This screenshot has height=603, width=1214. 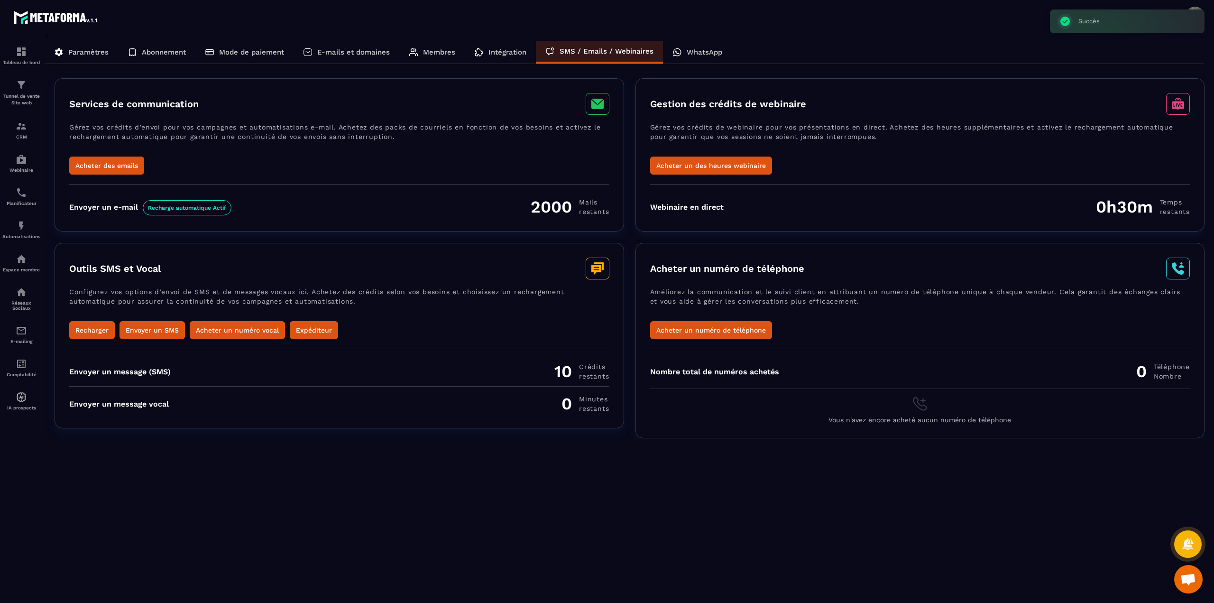 I want to click on div: Nombre total de numéros achetés, so click(x=714, y=371).